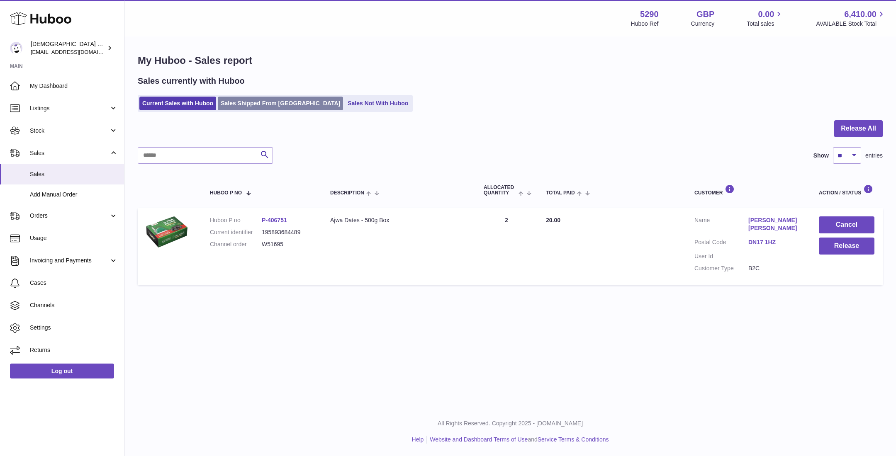  What do you see at coordinates (560, 193) in the screenshot?
I see `span: Total paid` at bounding box center [560, 193].